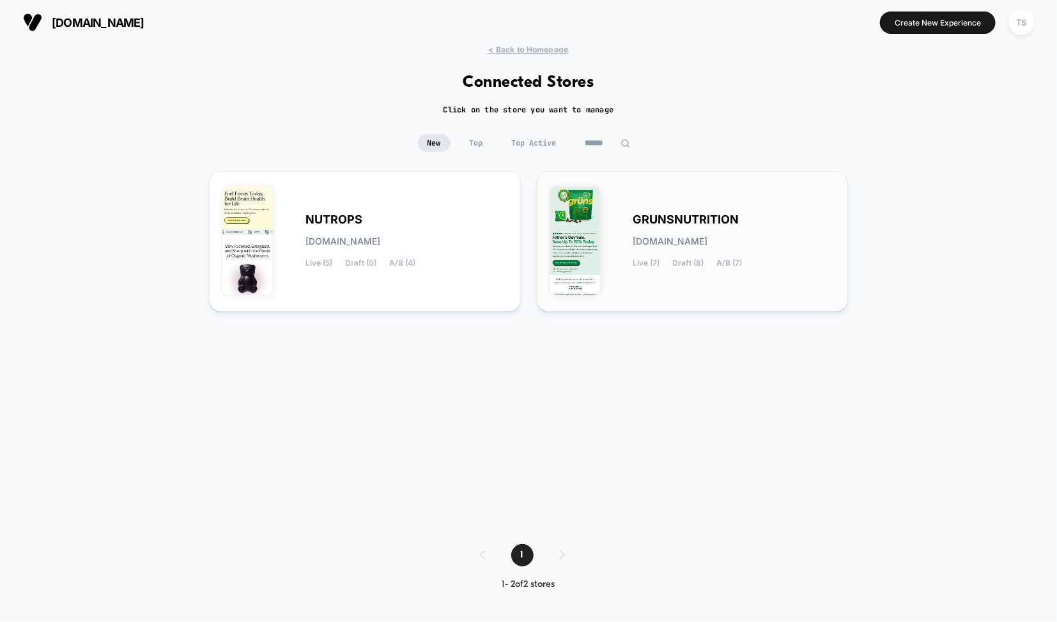 Image resolution: width=1057 pixels, height=622 pixels. I want to click on span: Live (5), so click(319, 263).